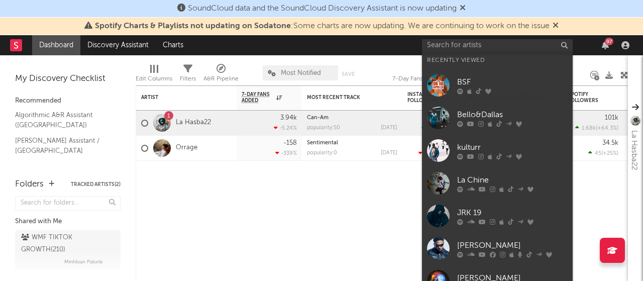  What do you see at coordinates (512, 114) in the screenshot?
I see `div: Bello&Dallas` at bounding box center [512, 114].